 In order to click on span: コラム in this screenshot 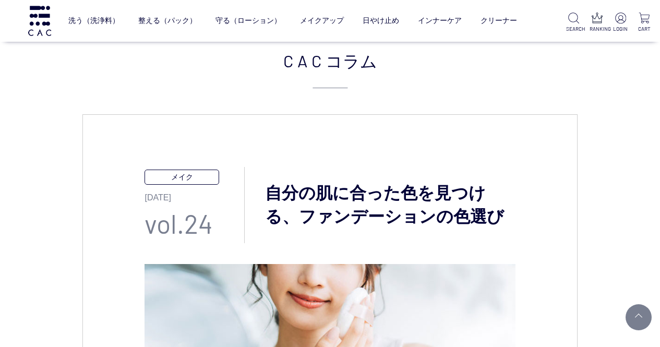, I will do `click(351, 60)`.